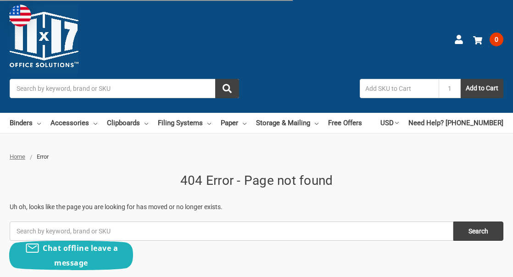 Image resolution: width=513 pixels, height=277 pixels. What do you see at coordinates (17, 157) in the screenshot?
I see `span: Home` at bounding box center [17, 157].